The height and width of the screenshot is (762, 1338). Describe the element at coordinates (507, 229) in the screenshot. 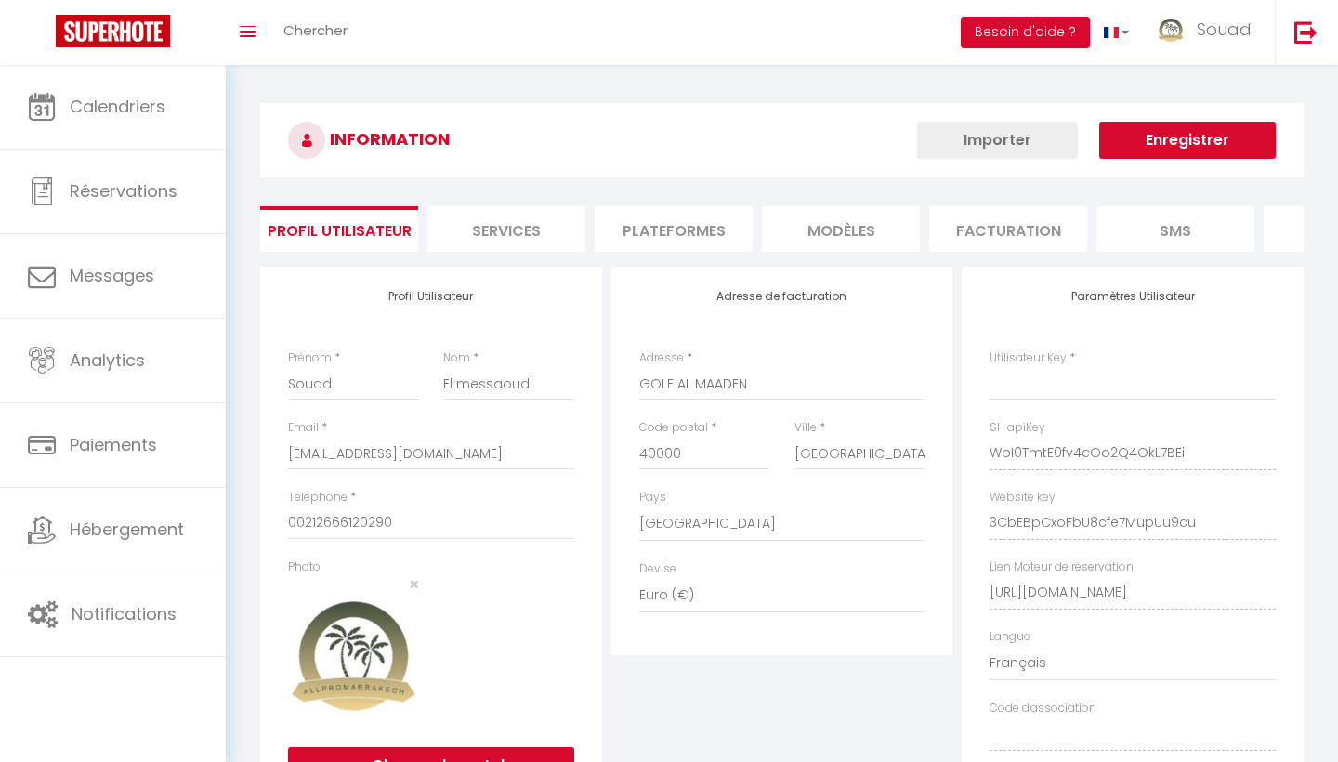

I see `li: Services` at that location.